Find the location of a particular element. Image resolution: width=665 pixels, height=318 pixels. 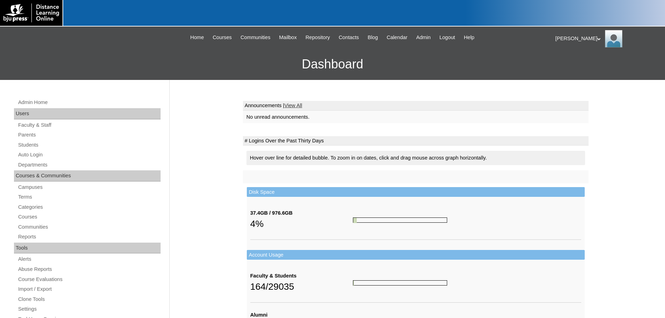

div: 4% is located at coordinates (302, 224).